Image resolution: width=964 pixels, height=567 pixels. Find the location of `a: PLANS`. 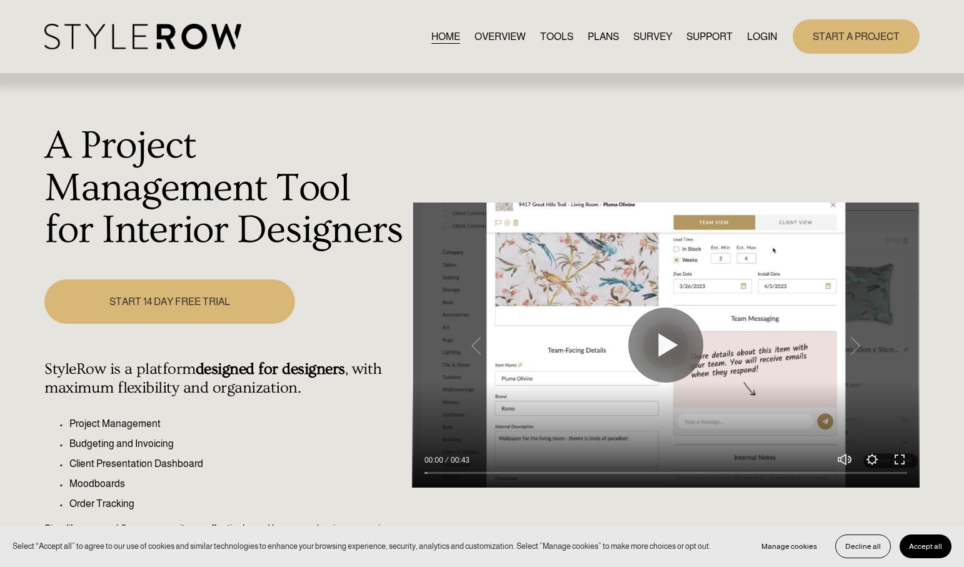

a: PLANS is located at coordinates (603, 36).